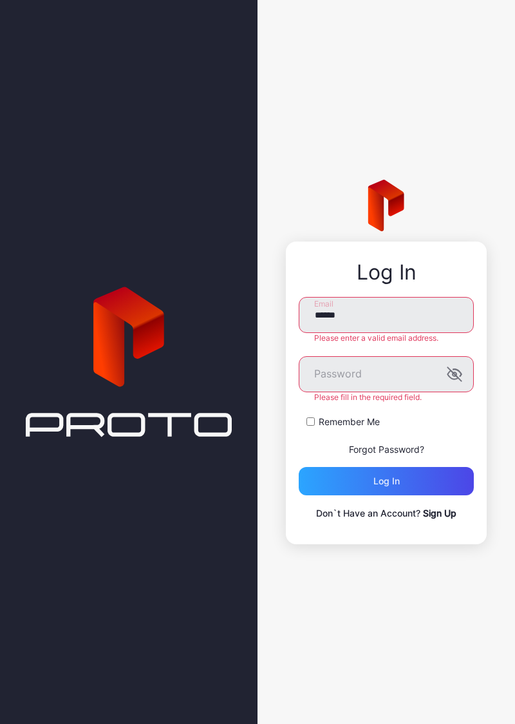  I want to click on div: Please enter a valid email address., so click(386, 338).